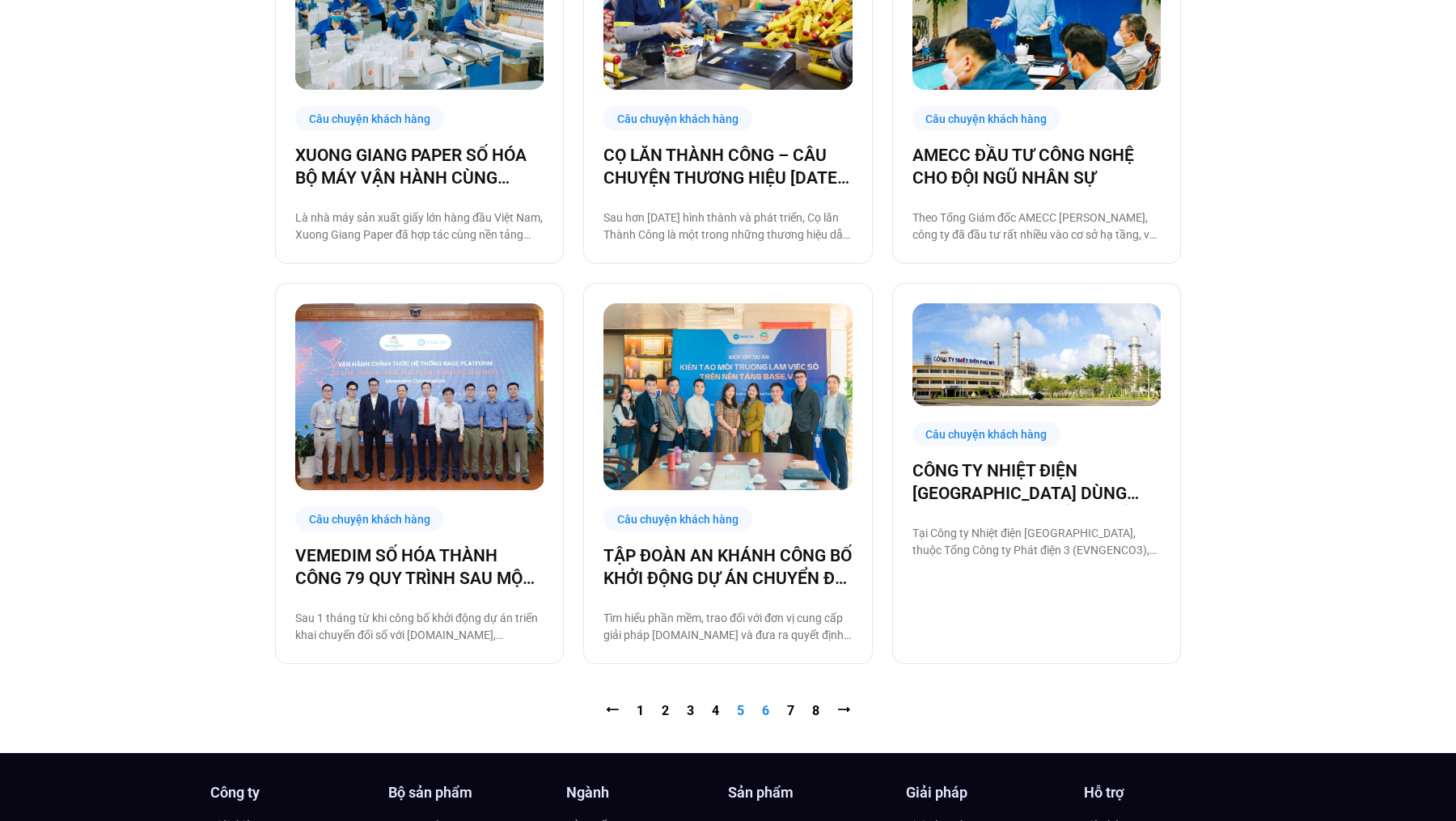  I want to click on a: 3, so click(690, 710).